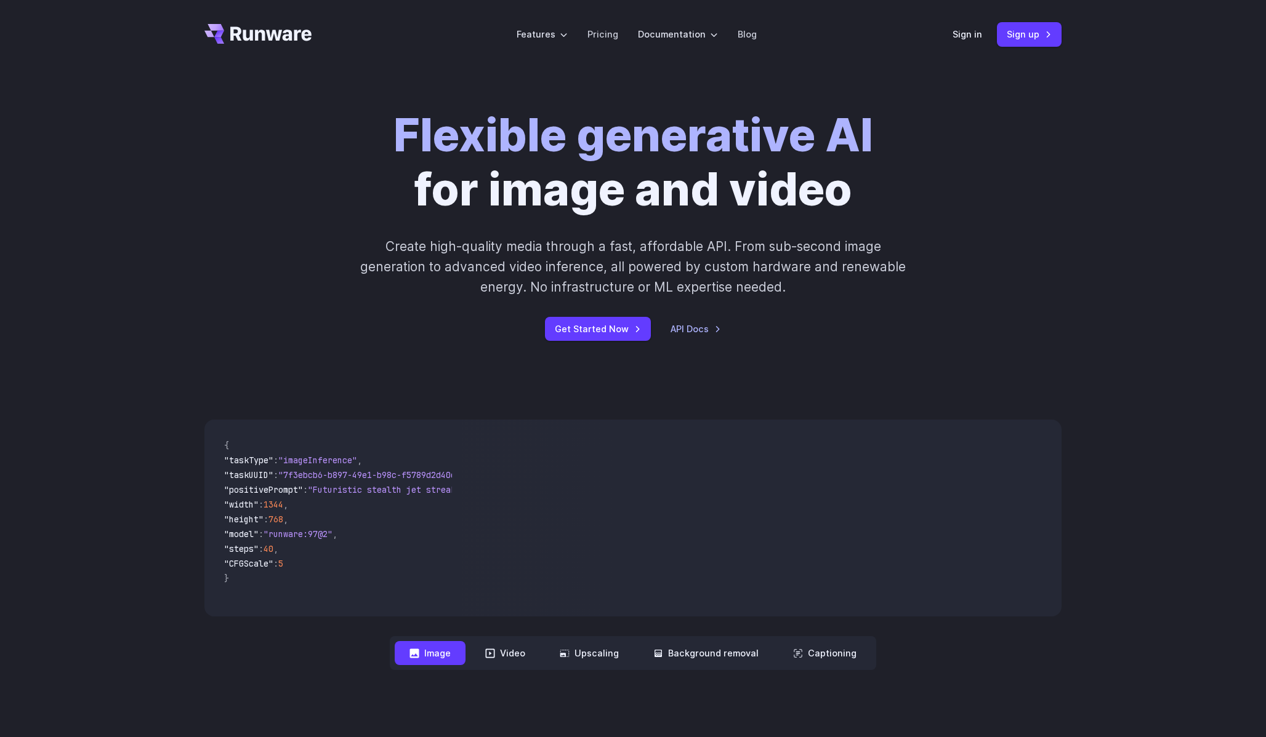  I want to click on span: "Futuristic stealth jet streaking through a neon-lit cityscape with glowing purple exhaust", so click(532, 490).